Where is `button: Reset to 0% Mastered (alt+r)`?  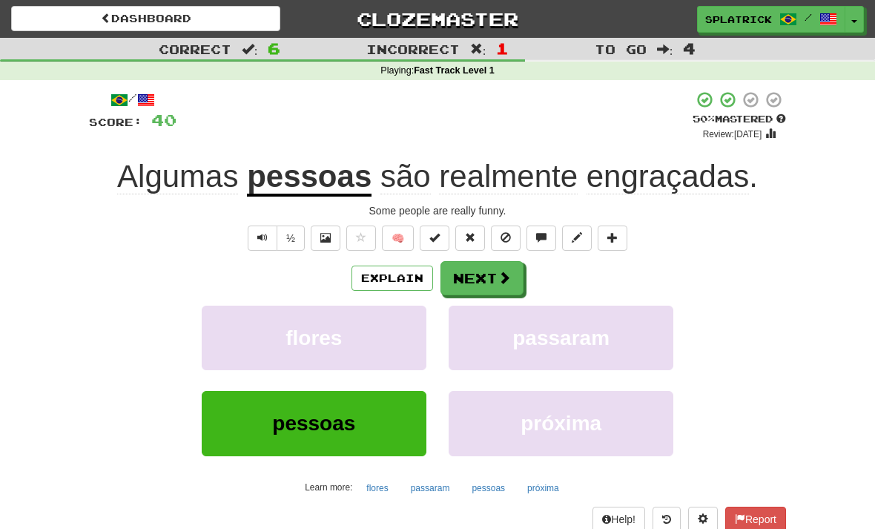
button: Reset to 0% Mastered (alt+r) is located at coordinates (470, 238).